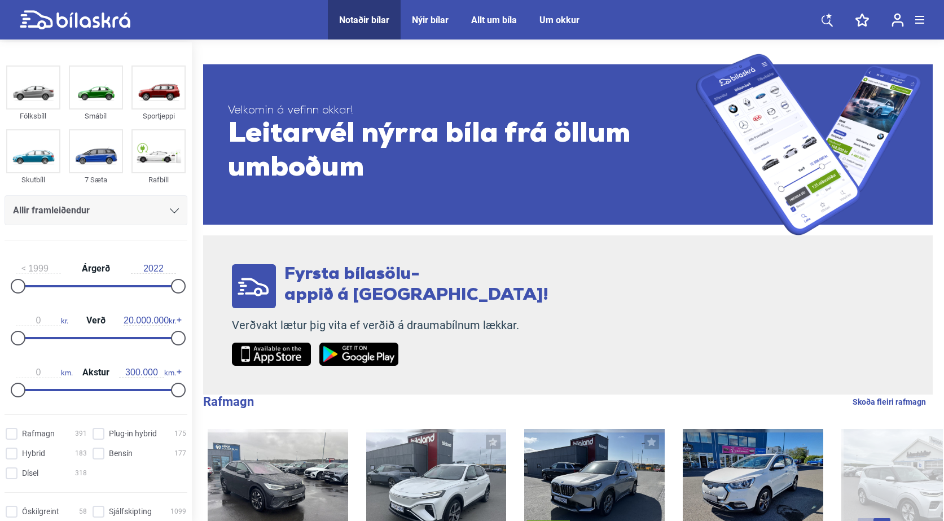  Describe the element at coordinates (96, 372) in the screenshot. I see `span: Akstur` at that location.